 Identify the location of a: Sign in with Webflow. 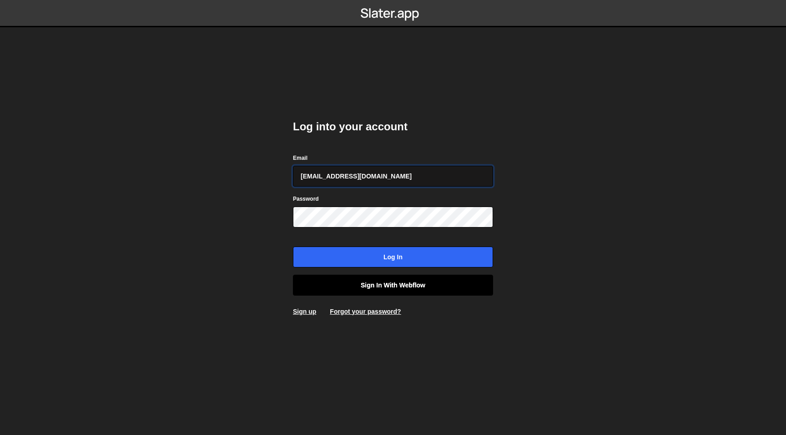
(393, 285).